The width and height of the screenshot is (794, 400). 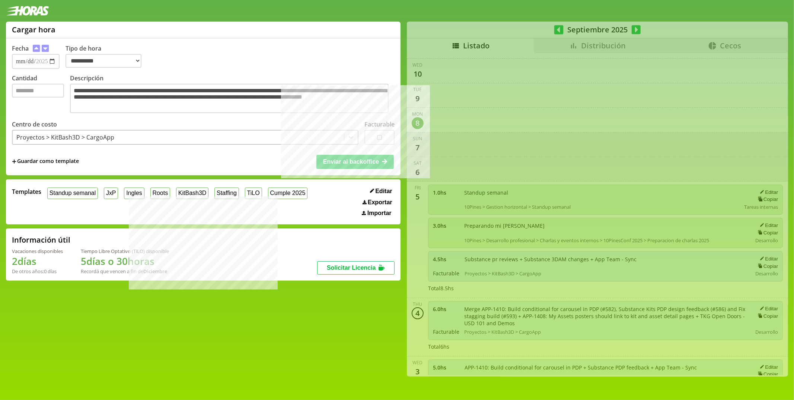 I want to click on div: Vacaciones disponibles, so click(x=37, y=251).